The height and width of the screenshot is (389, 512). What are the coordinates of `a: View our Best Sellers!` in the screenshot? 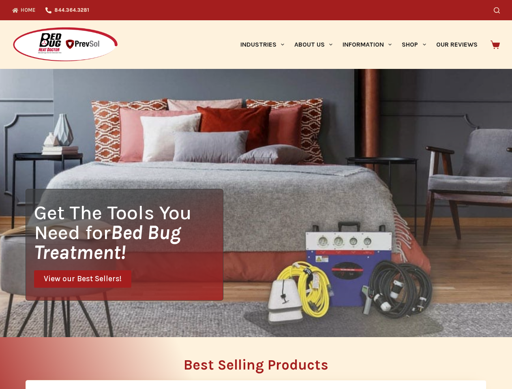 It's located at (83, 279).